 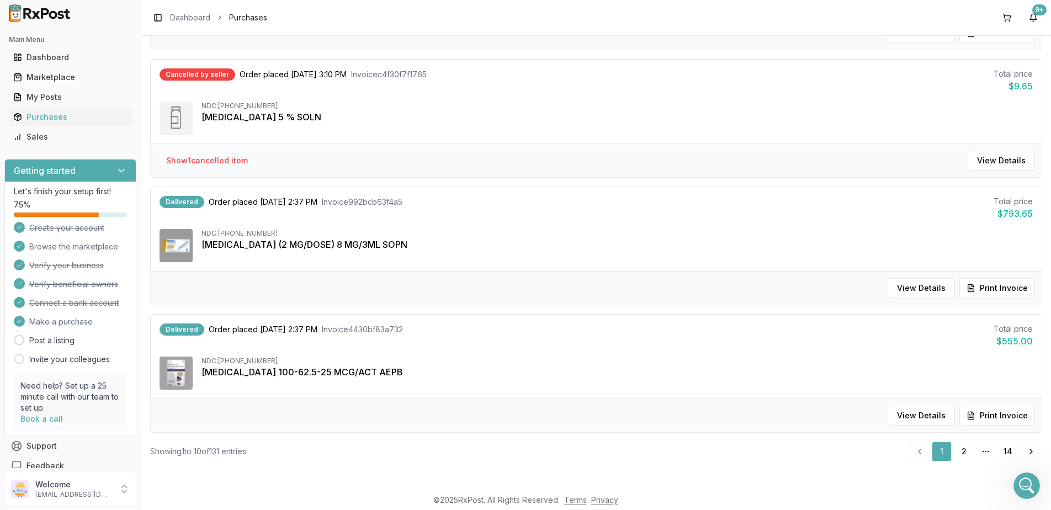 I want to click on button: Print Invoice, so click(x=997, y=288).